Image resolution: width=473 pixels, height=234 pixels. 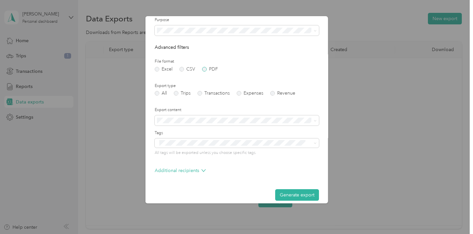 I want to click on label: Trips, so click(x=182, y=93).